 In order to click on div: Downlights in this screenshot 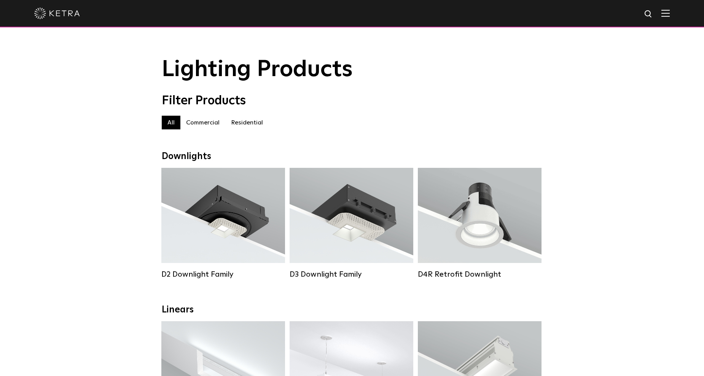, I will do `click(352, 156)`.